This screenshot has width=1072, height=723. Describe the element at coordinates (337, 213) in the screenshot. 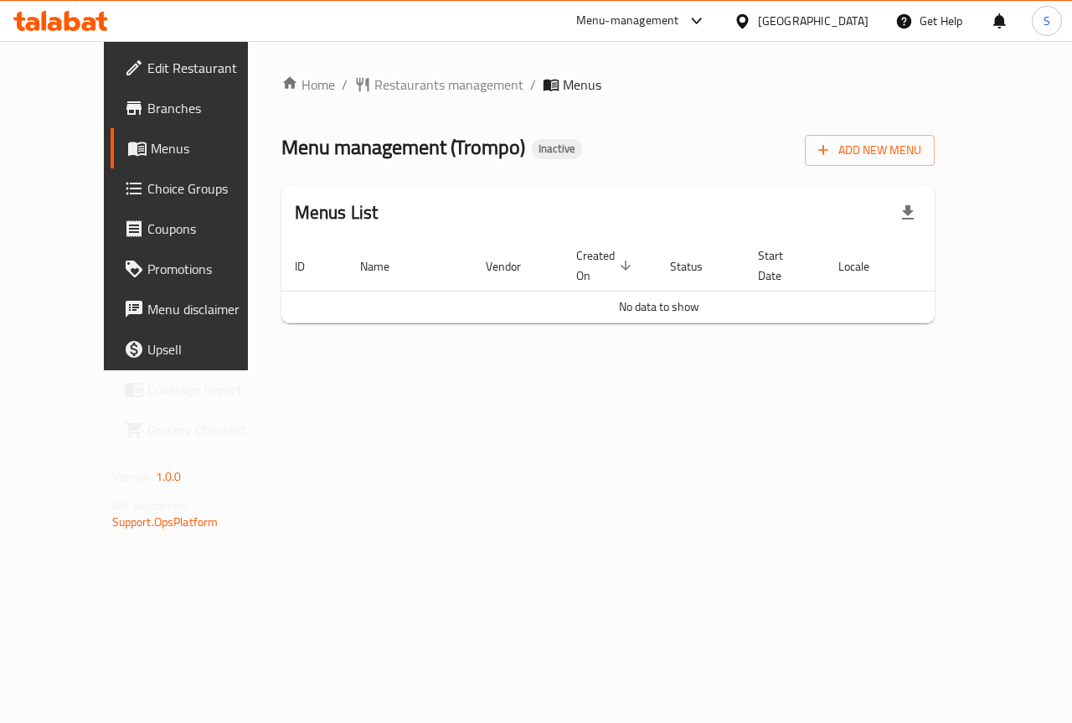

I see `h2: Menus List` at that location.